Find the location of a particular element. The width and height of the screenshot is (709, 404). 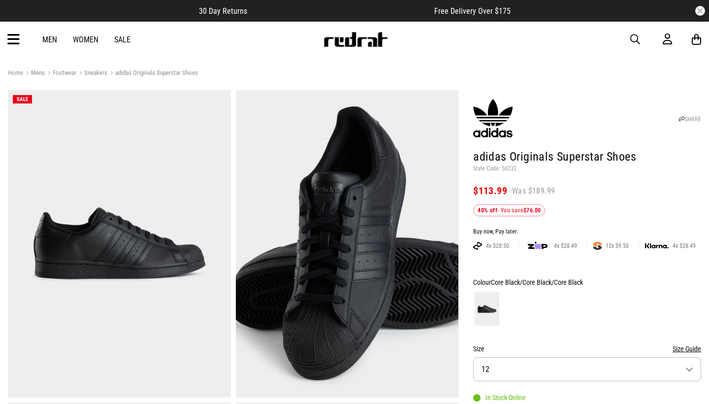

b: 40% off is located at coordinates (487, 210).